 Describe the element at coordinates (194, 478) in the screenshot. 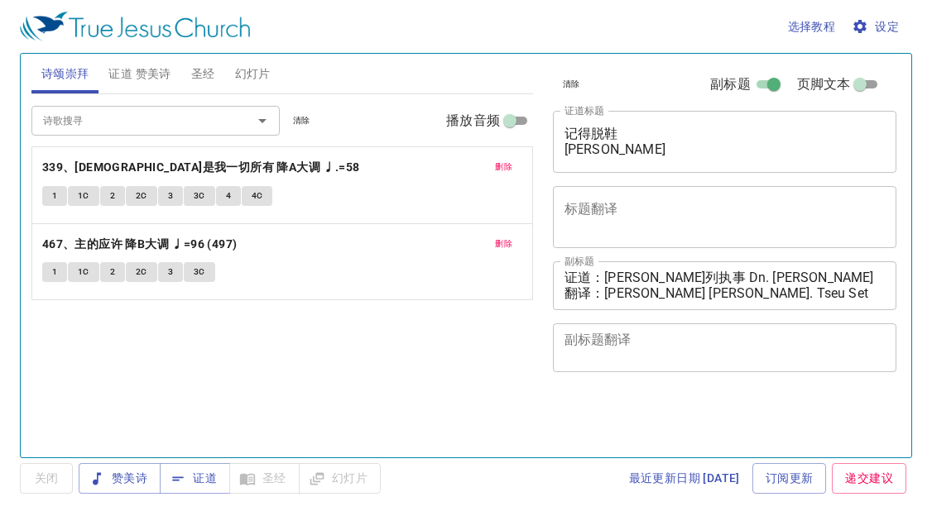

I see `span: 证道` at that location.